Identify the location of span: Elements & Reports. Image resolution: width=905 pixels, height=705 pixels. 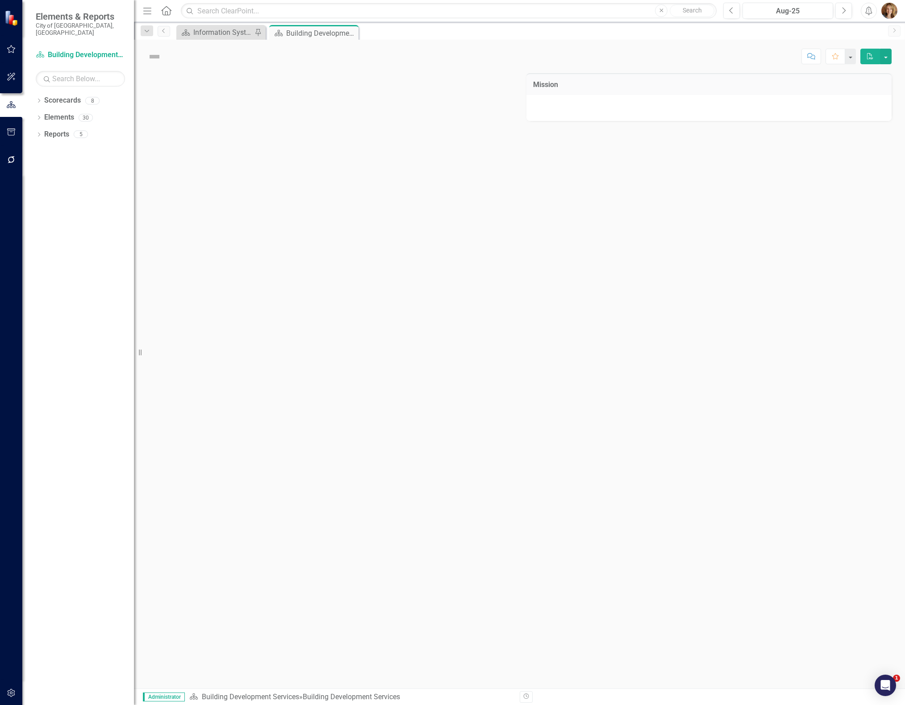
(80, 17).